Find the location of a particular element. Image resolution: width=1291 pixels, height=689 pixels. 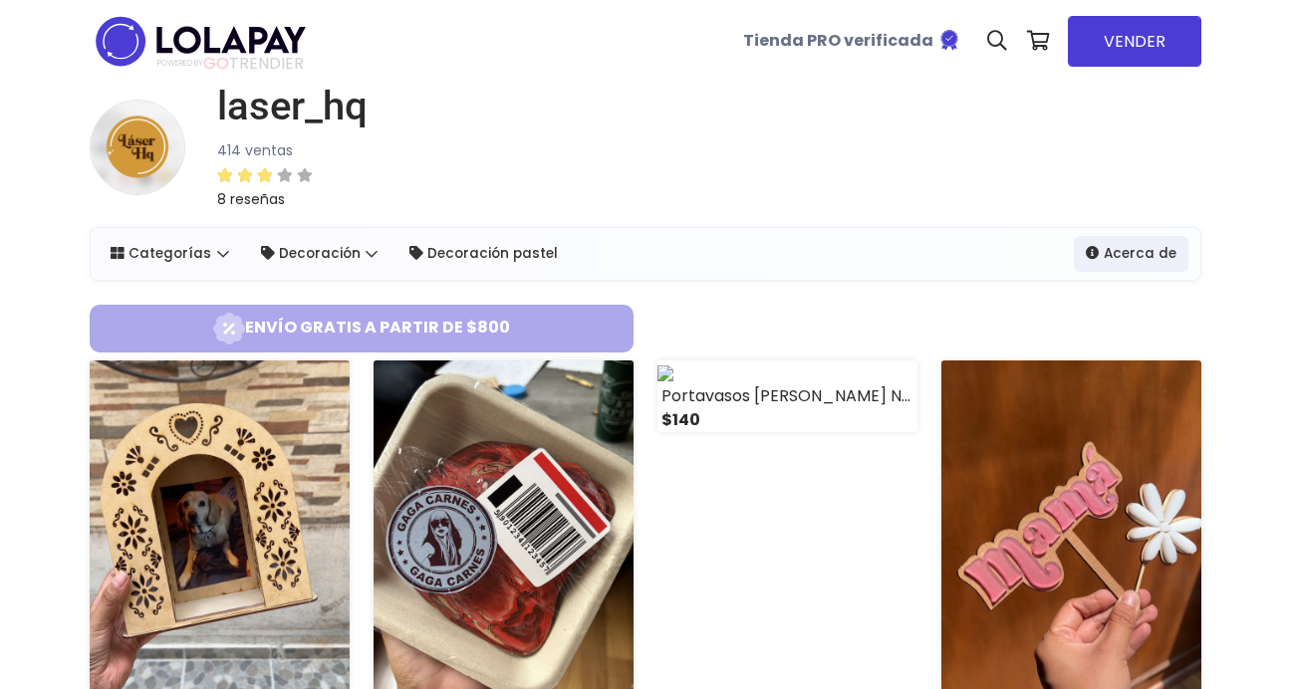

small: 414 ventas is located at coordinates (255, 150).